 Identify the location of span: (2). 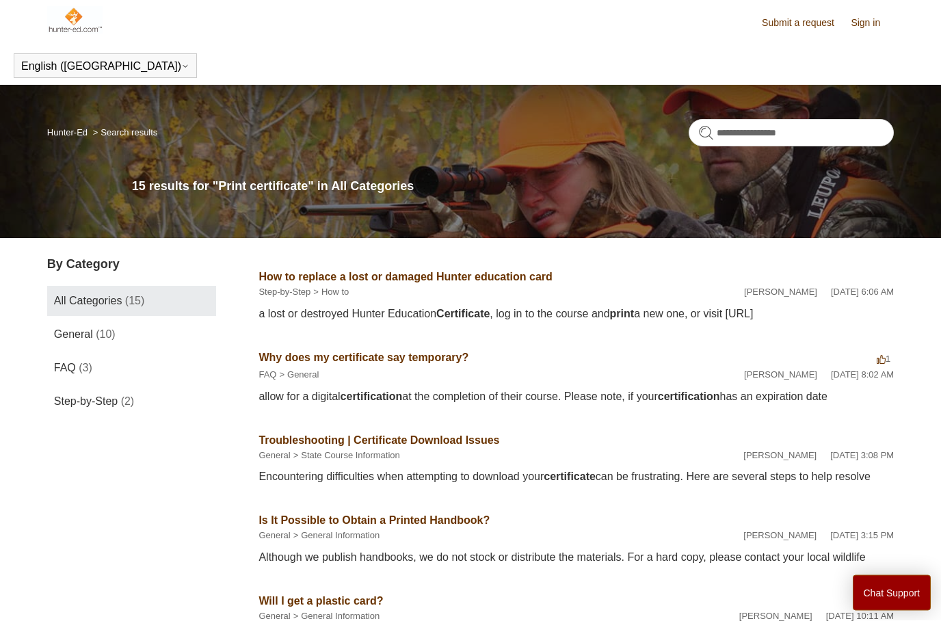
(128, 402).